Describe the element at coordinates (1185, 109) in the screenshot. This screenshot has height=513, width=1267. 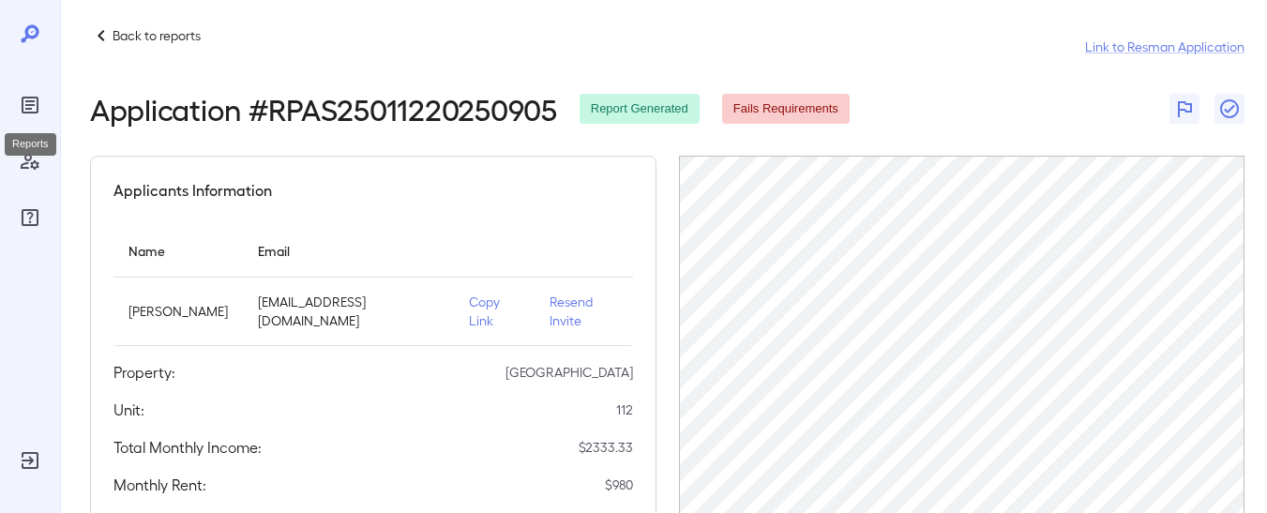
I see `button: Flag Report` at that location.